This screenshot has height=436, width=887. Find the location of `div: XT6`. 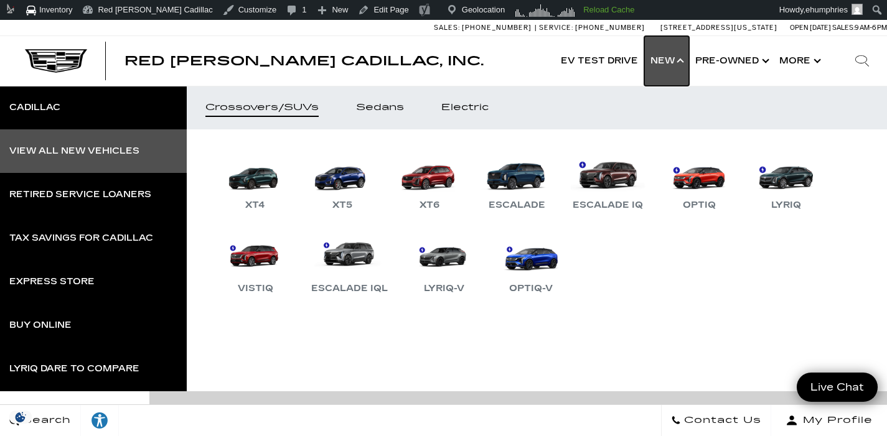

div: XT6 is located at coordinates (429, 205).